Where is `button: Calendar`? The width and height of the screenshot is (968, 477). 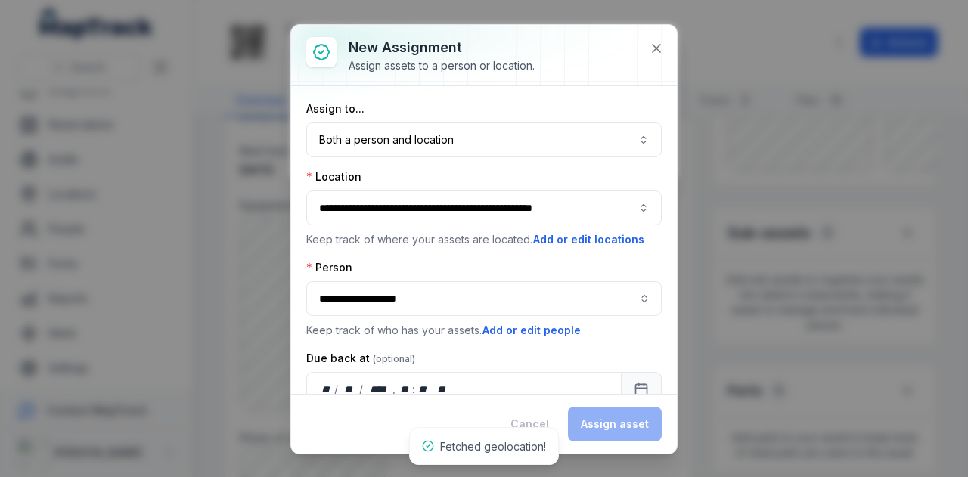
button: Calendar is located at coordinates (642, 390).